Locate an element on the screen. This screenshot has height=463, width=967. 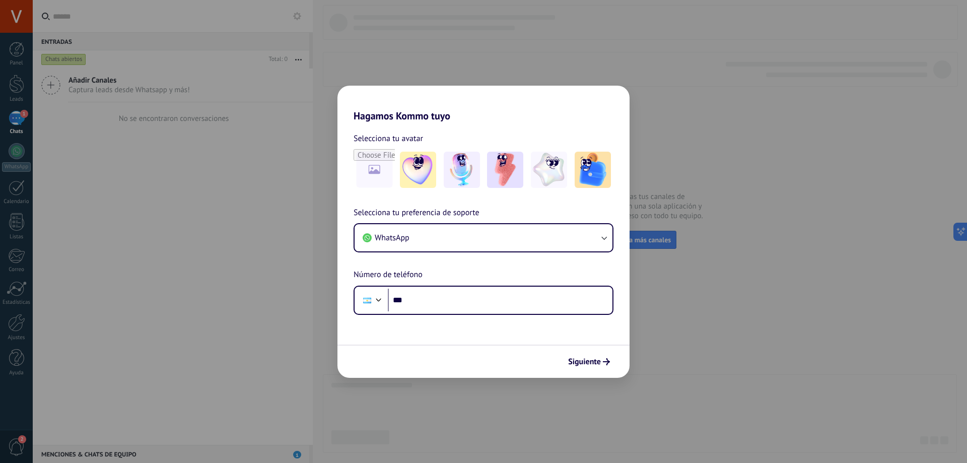
span: Número de teléfono is located at coordinates (388, 275).